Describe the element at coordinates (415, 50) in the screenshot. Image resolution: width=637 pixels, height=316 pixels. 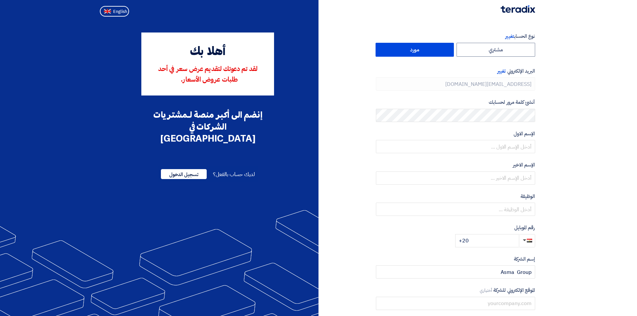
I see `label: مورد` at that location.